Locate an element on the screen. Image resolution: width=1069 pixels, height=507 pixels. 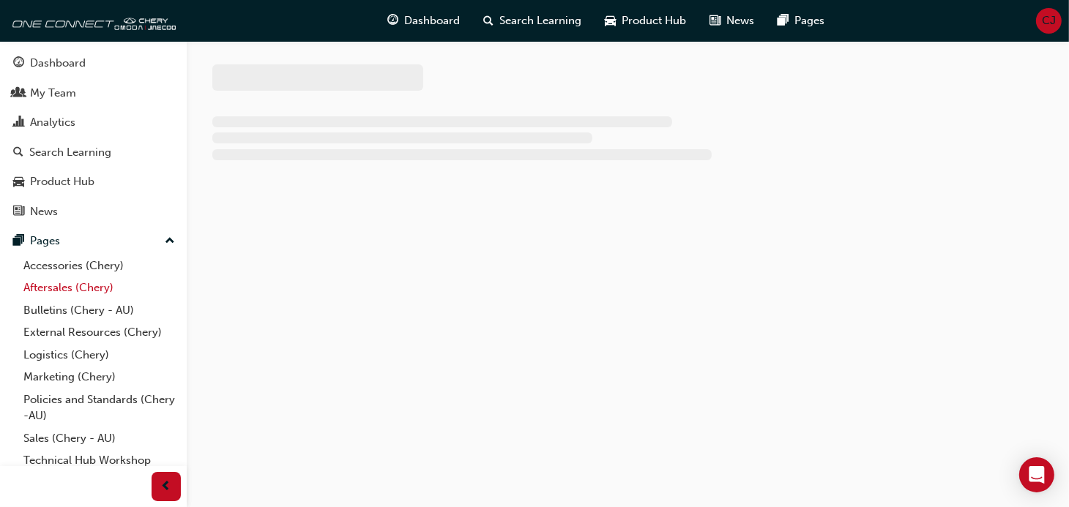
a: search-iconSearch Learning is located at coordinates (532, 21).